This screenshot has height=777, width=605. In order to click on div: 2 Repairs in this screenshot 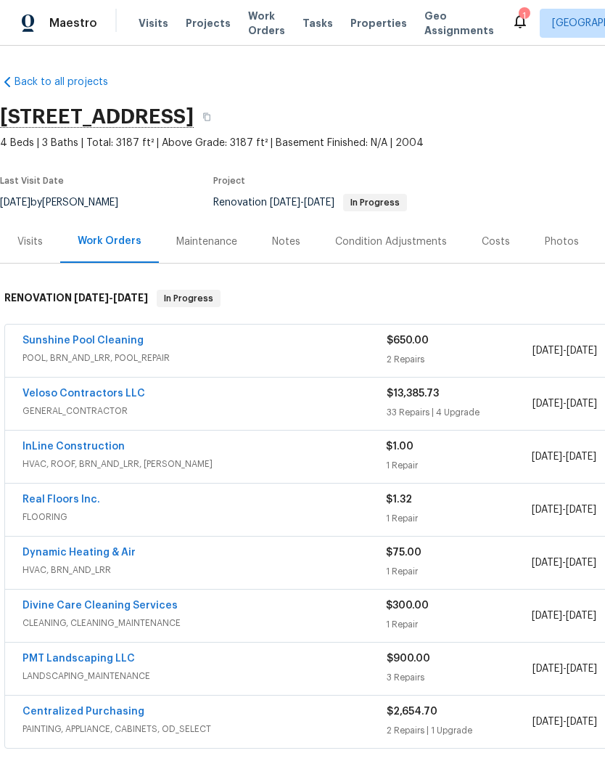, I will do `click(459, 359)`.